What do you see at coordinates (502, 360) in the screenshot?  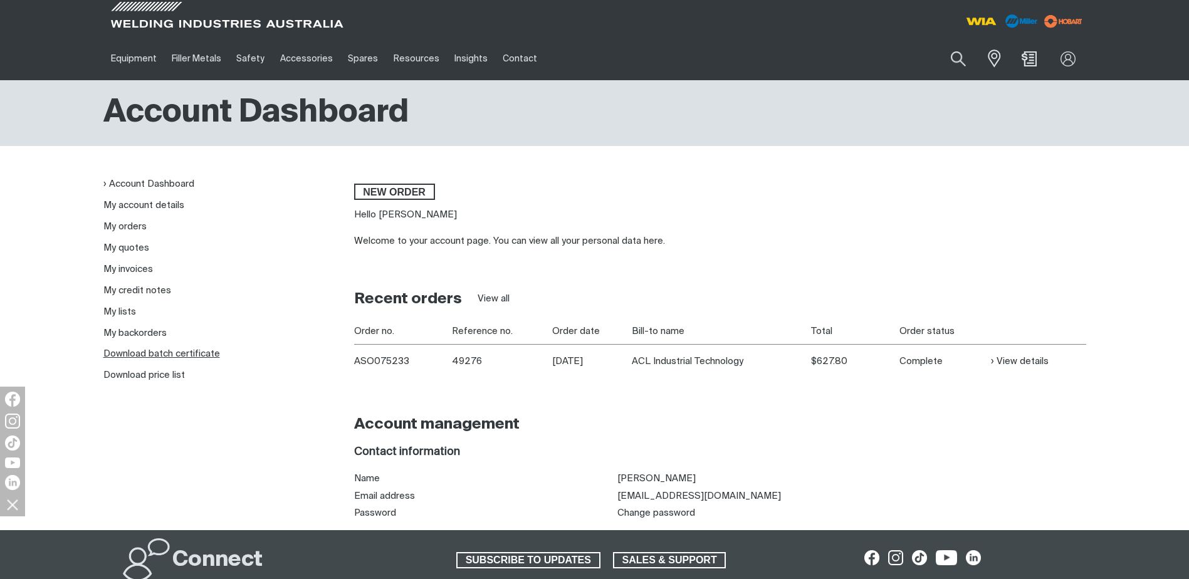 I see `td: 49276` at bounding box center [502, 360].